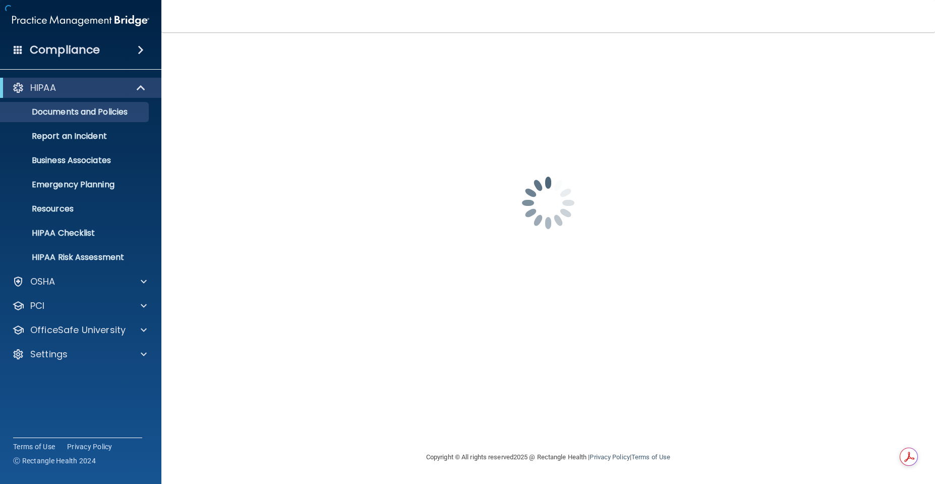 This screenshot has width=935, height=484. I want to click on div: Copyright © All rights reserved 2025 @ Rectangle Health | |, so click(548, 457).